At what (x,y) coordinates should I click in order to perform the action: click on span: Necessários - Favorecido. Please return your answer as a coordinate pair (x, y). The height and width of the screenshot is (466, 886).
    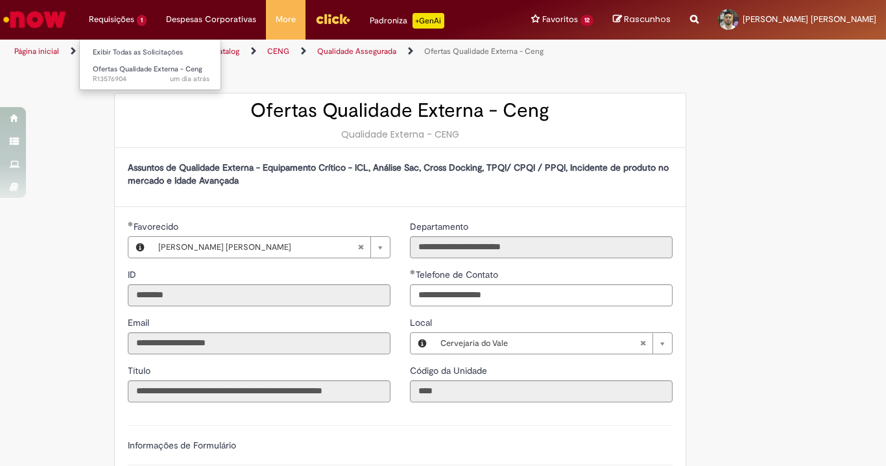
    Looking at the image, I should click on (157, 226).